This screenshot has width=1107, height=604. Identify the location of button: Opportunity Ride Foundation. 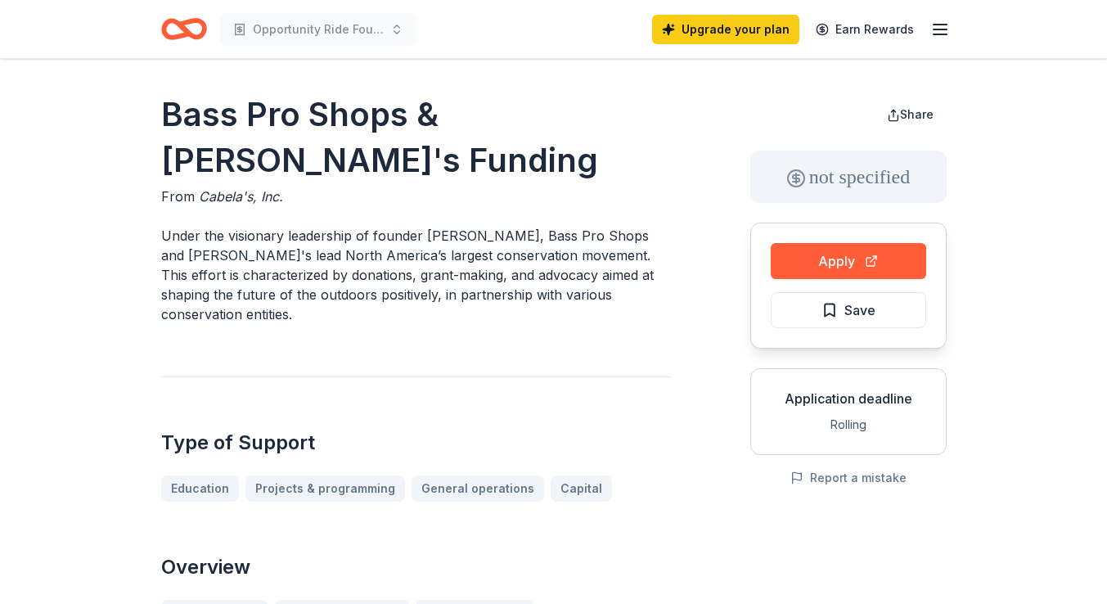
(318, 29).